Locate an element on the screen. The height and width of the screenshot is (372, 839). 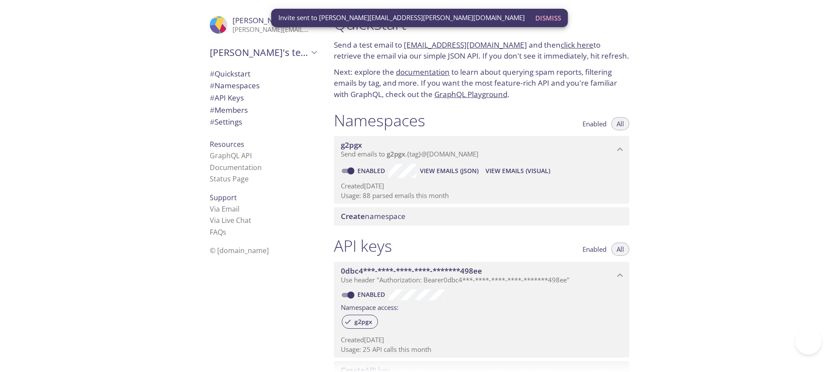
a: Status Page is located at coordinates (229, 179).